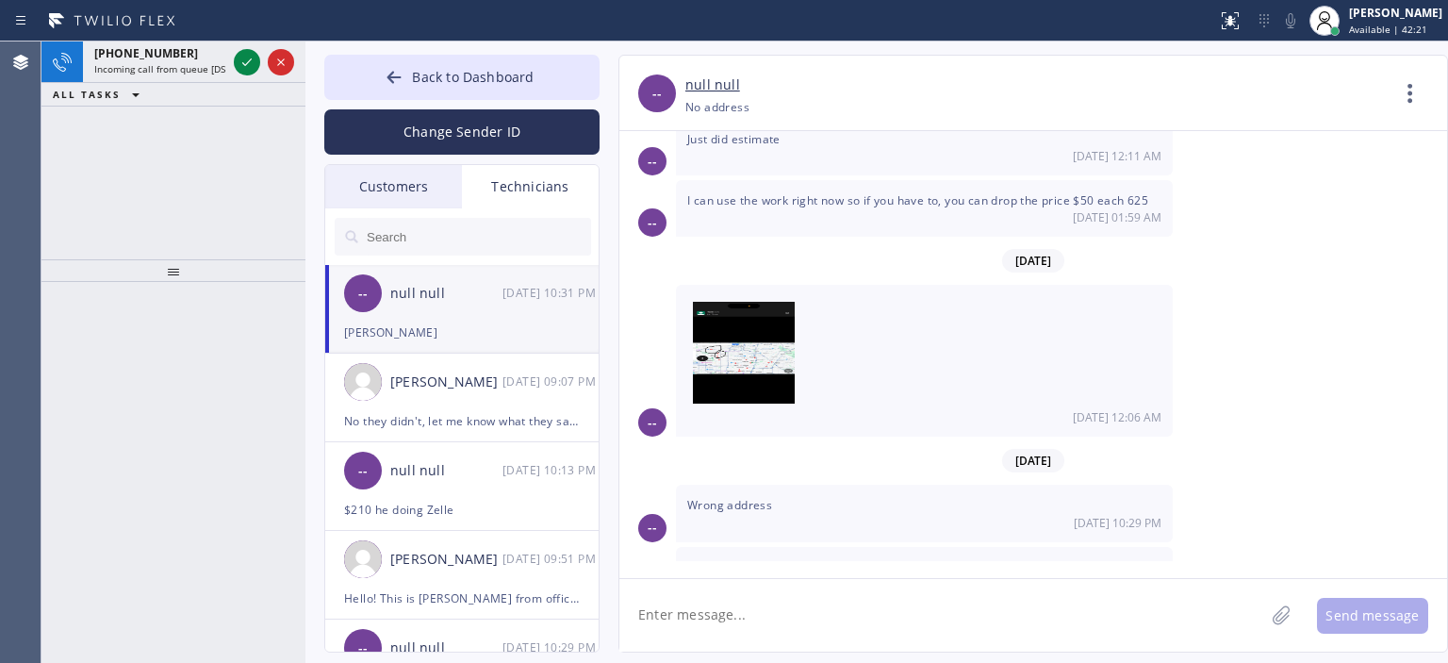  I want to click on span: Just did estimate, so click(733, 139).